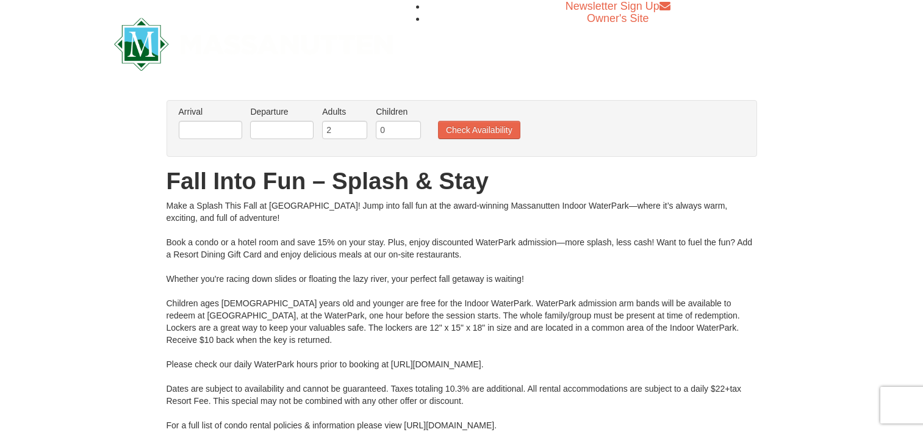 The image size is (923, 432). Describe the element at coordinates (398, 112) in the screenshot. I see `label: Children` at that location.